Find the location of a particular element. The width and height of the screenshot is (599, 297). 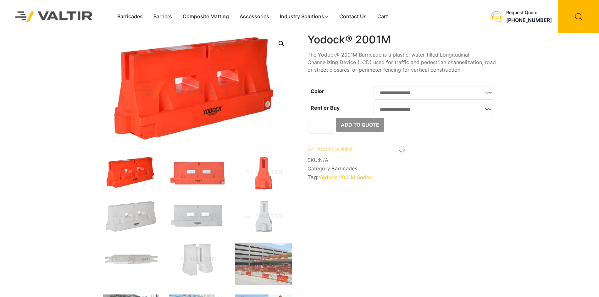

img: 2001M_Nat_3Q.jpg is located at coordinates (131, 216).